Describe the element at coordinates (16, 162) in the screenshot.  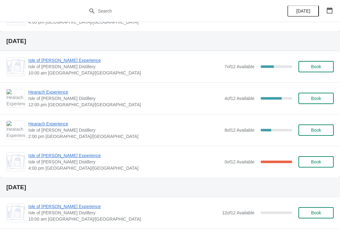
I see `img: Isle of Harris Gin Experience | Isle of Harris Distillery | 4:00 pm Europe/London` at that location.